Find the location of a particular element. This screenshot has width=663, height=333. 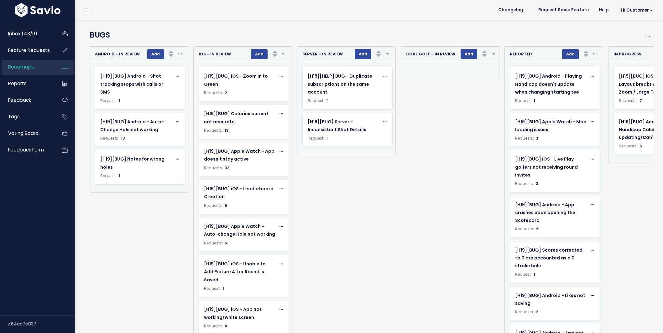

strong: Server - in review is located at coordinates (322, 54).